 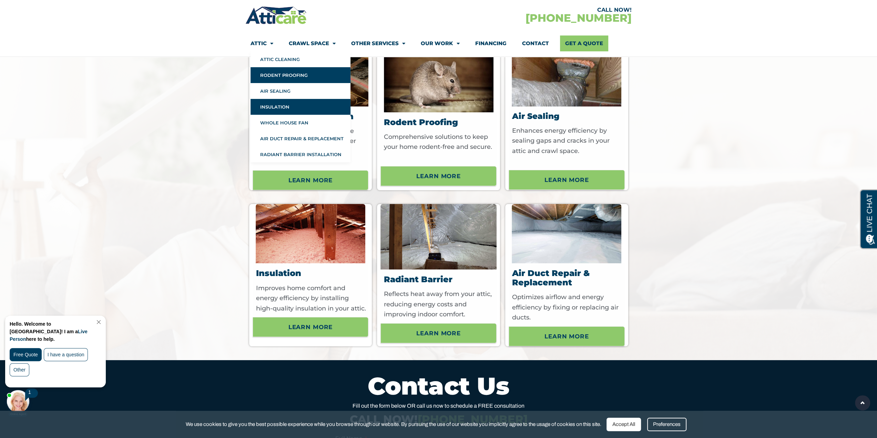 What do you see at coordinates (568, 116) in the screenshot?
I see `h3: Air Sealing` at bounding box center [568, 116].